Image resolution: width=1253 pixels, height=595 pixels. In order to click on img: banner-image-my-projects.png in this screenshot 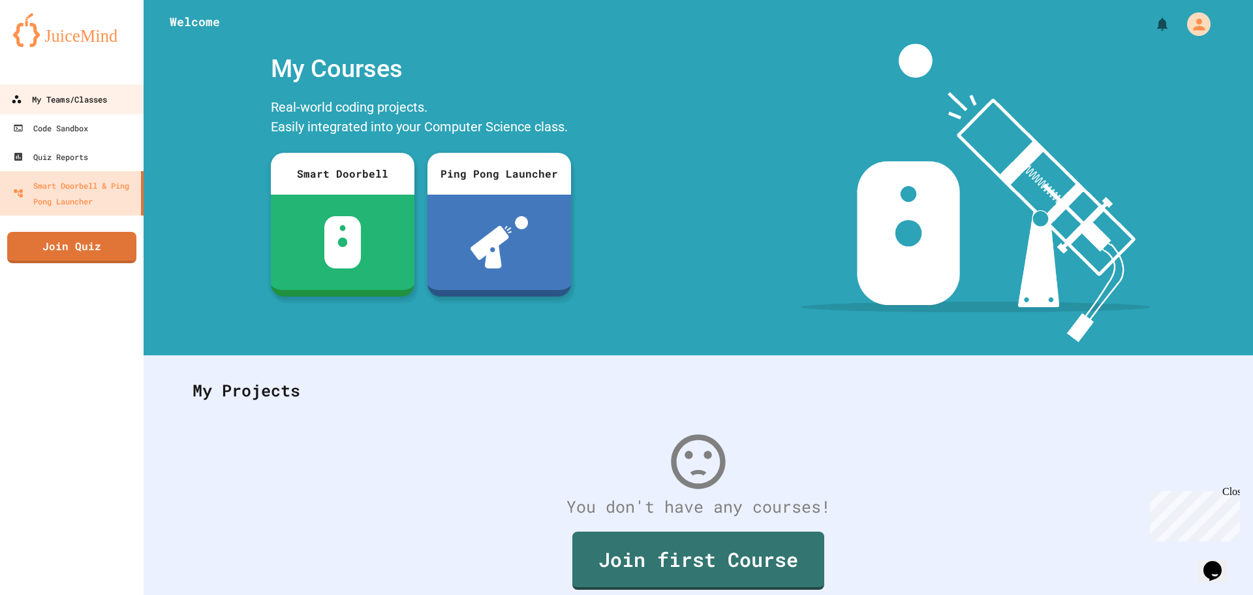, I will do `click(976, 193)`.